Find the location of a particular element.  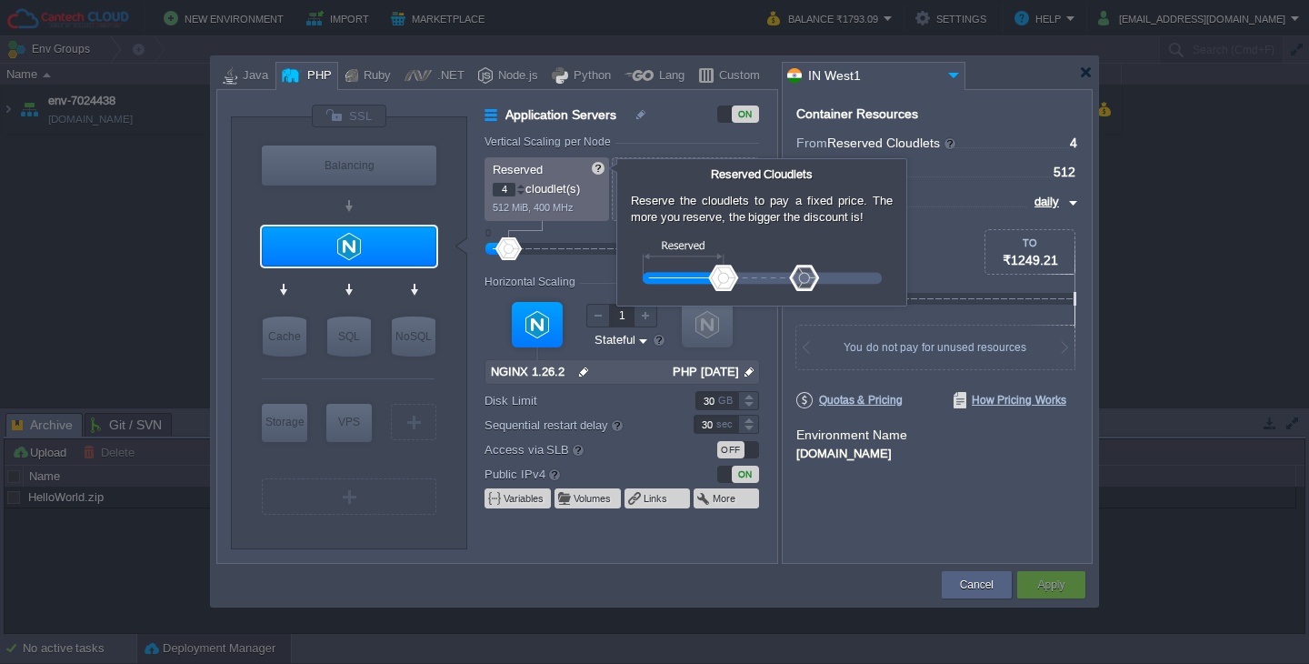

label: Disk Limit is located at coordinates (576, 400).